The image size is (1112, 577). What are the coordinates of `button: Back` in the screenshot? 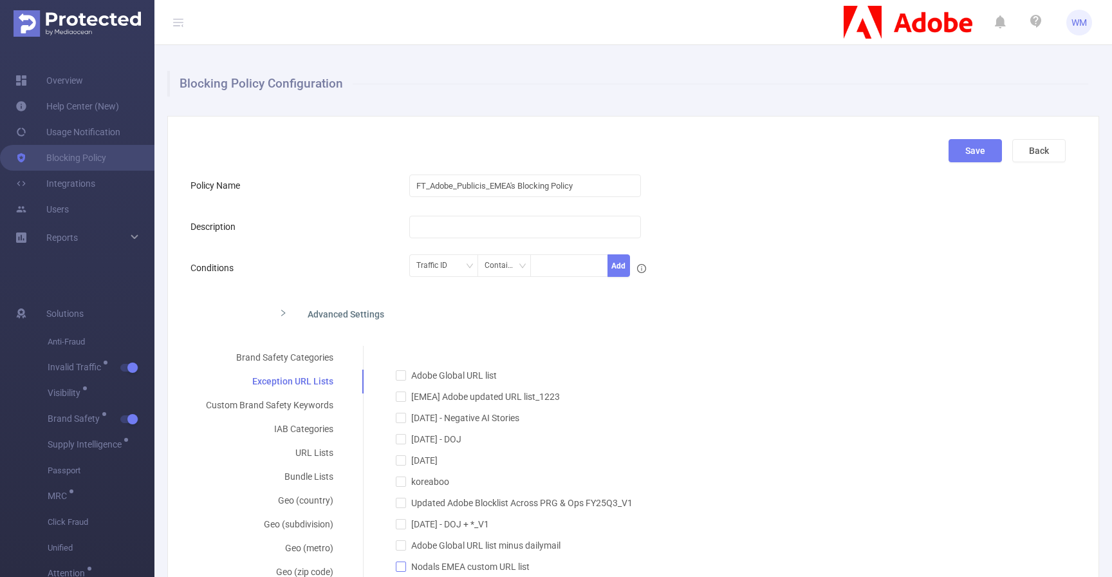 It's located at (1039, 151).